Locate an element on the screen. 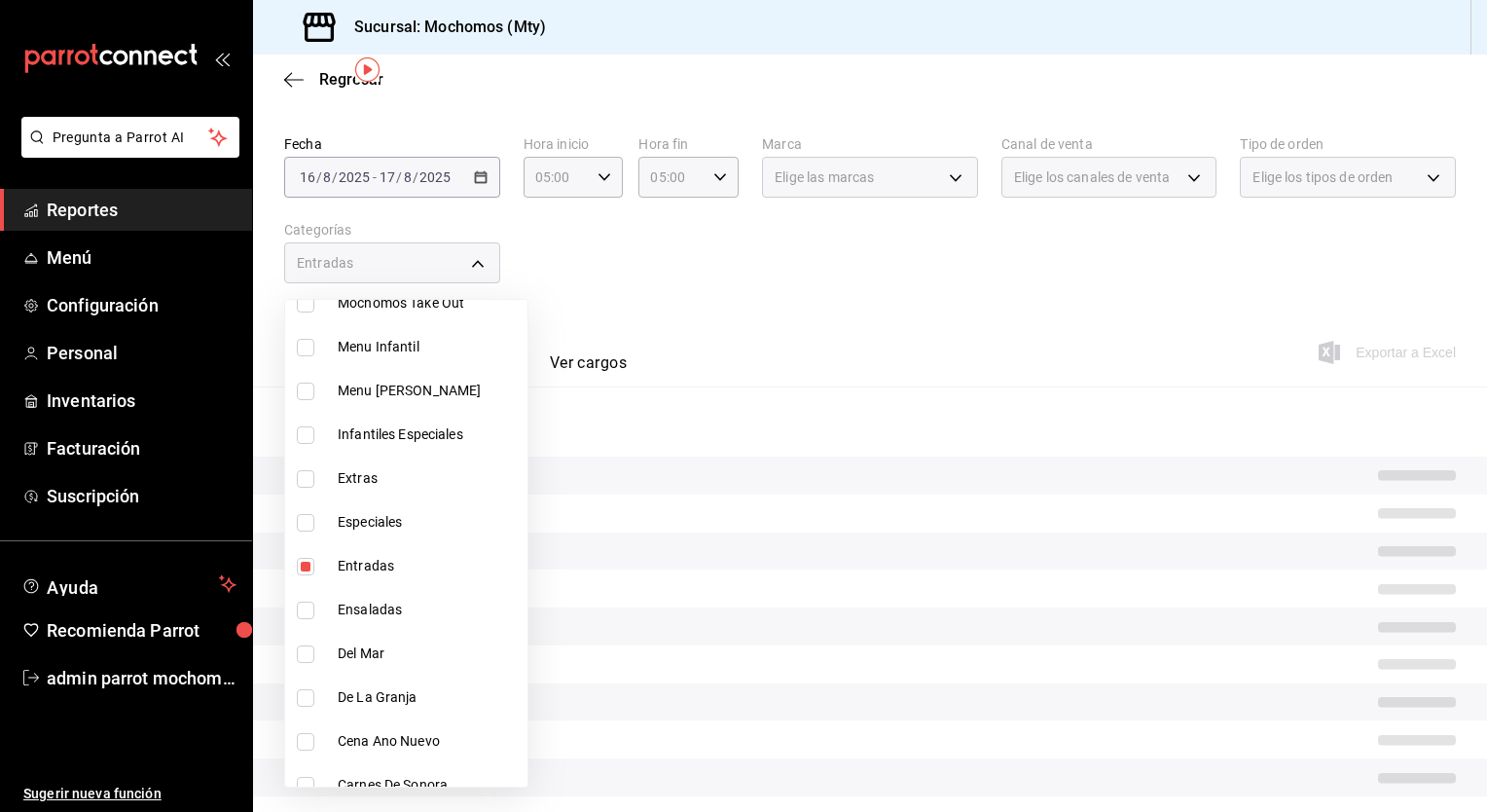  span: Carnes De Sonora is located at coordinates (428, 784).